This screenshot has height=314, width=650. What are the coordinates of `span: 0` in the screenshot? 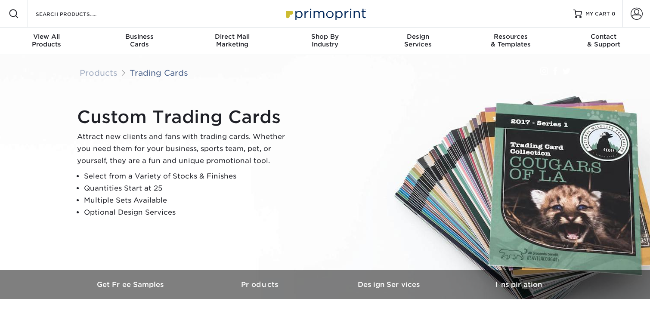 It's located at (613, 14).